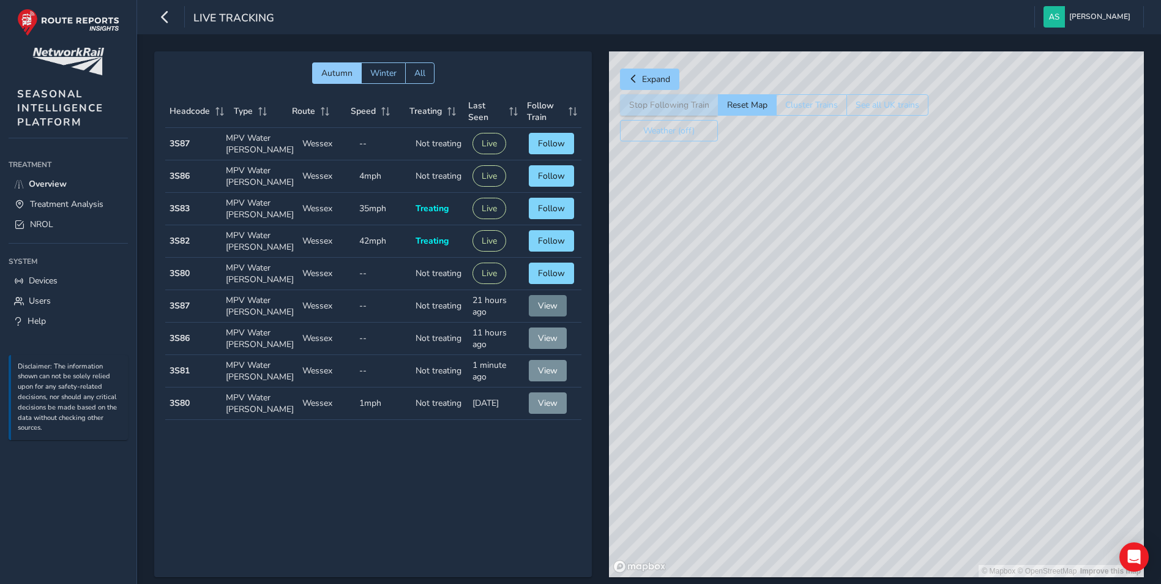 The width and height of the screenshot is (1161, 584). I want to click on button: All, so click(420, 73).